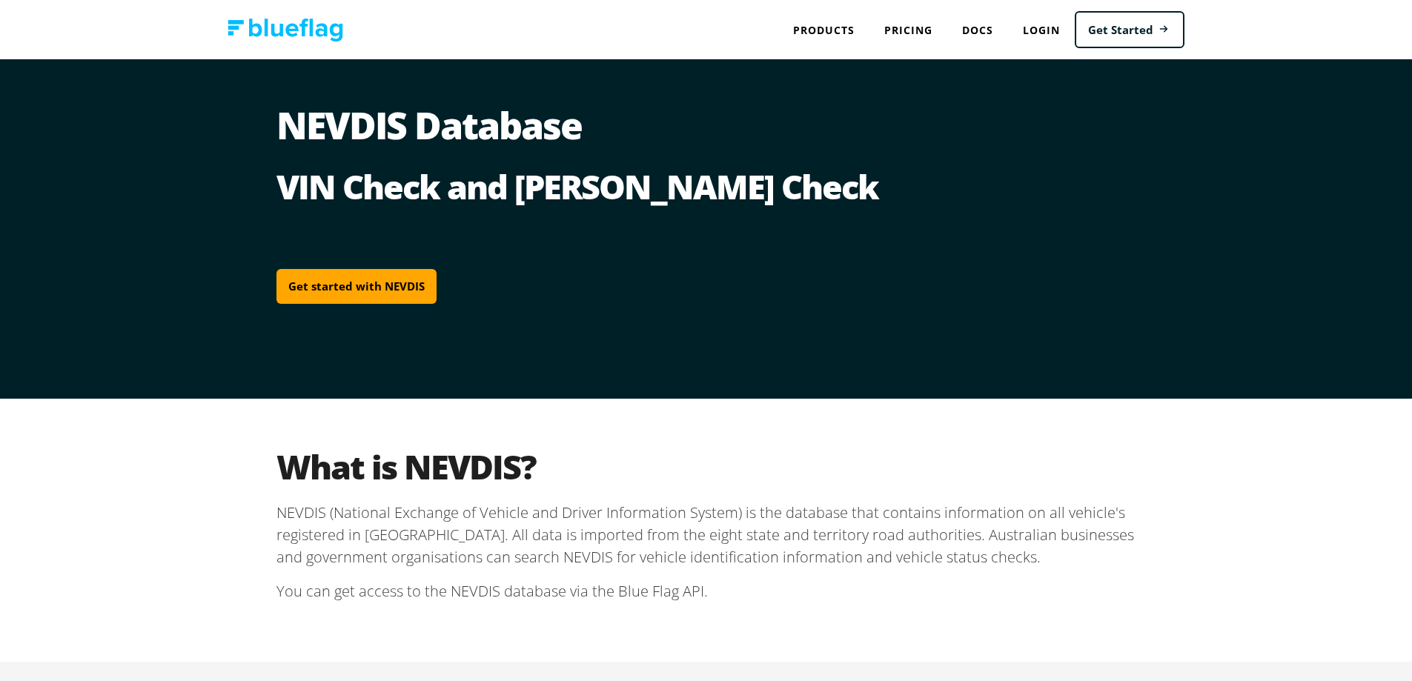 This screenshot has width=1412, height=681. What do you see at coordinates (1041, 30) in the screenshot?
I see `a: Login to Blue Flag application` at bounding box center [1041, 30].